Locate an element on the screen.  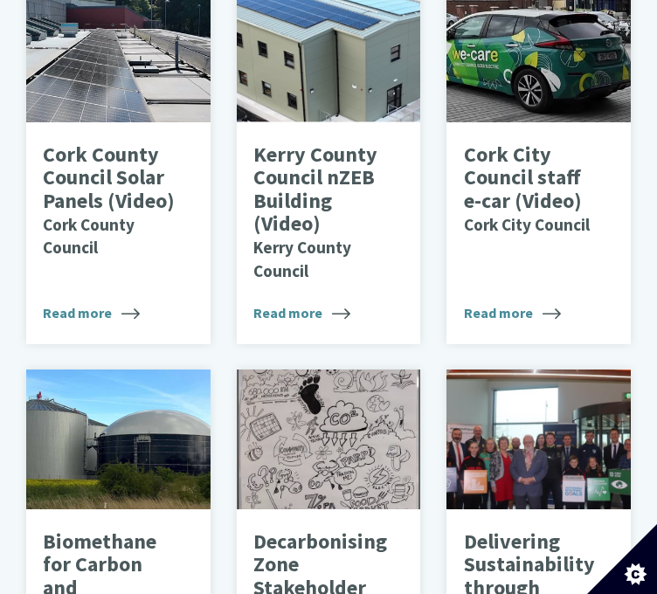
button: Set cookie preferences is located at coordinates (622, 559).